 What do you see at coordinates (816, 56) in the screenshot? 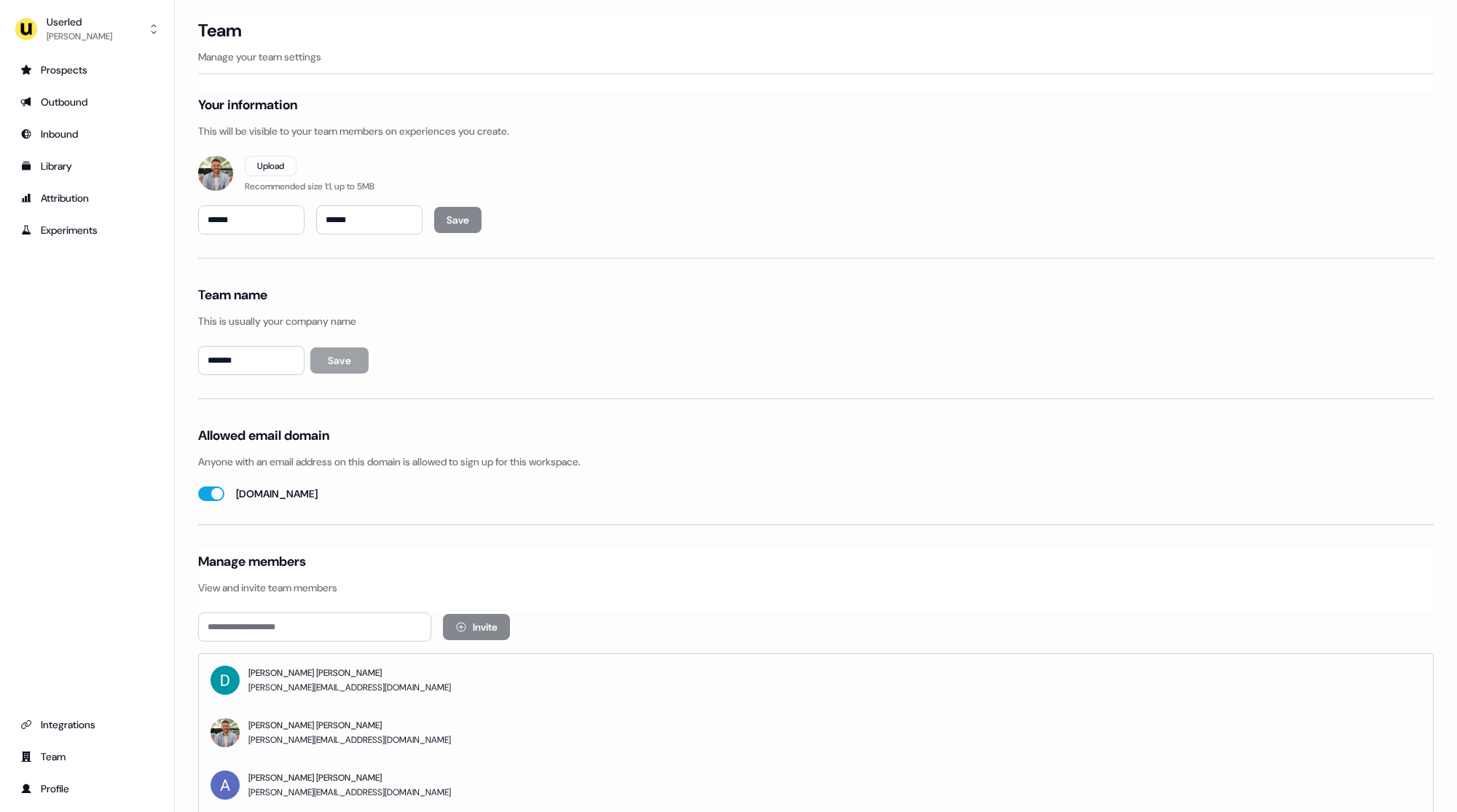
I see `p: Manage your team settings` at bounding box center [816, 56].